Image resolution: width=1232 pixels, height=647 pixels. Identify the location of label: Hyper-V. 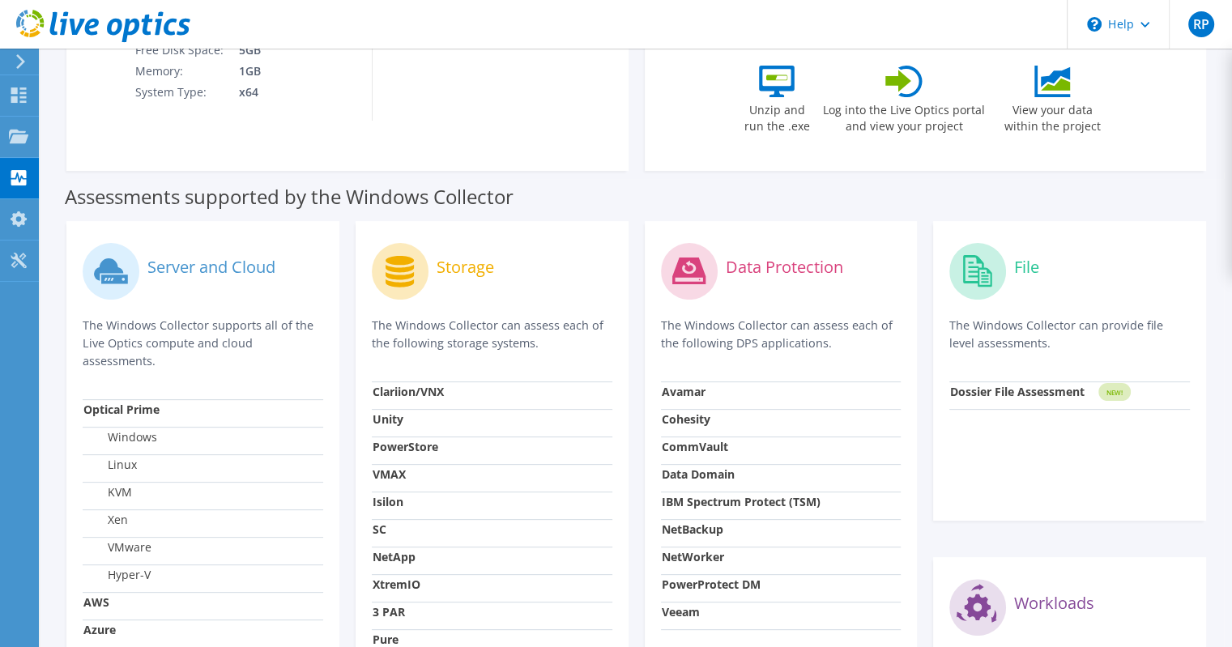
(117, 575).